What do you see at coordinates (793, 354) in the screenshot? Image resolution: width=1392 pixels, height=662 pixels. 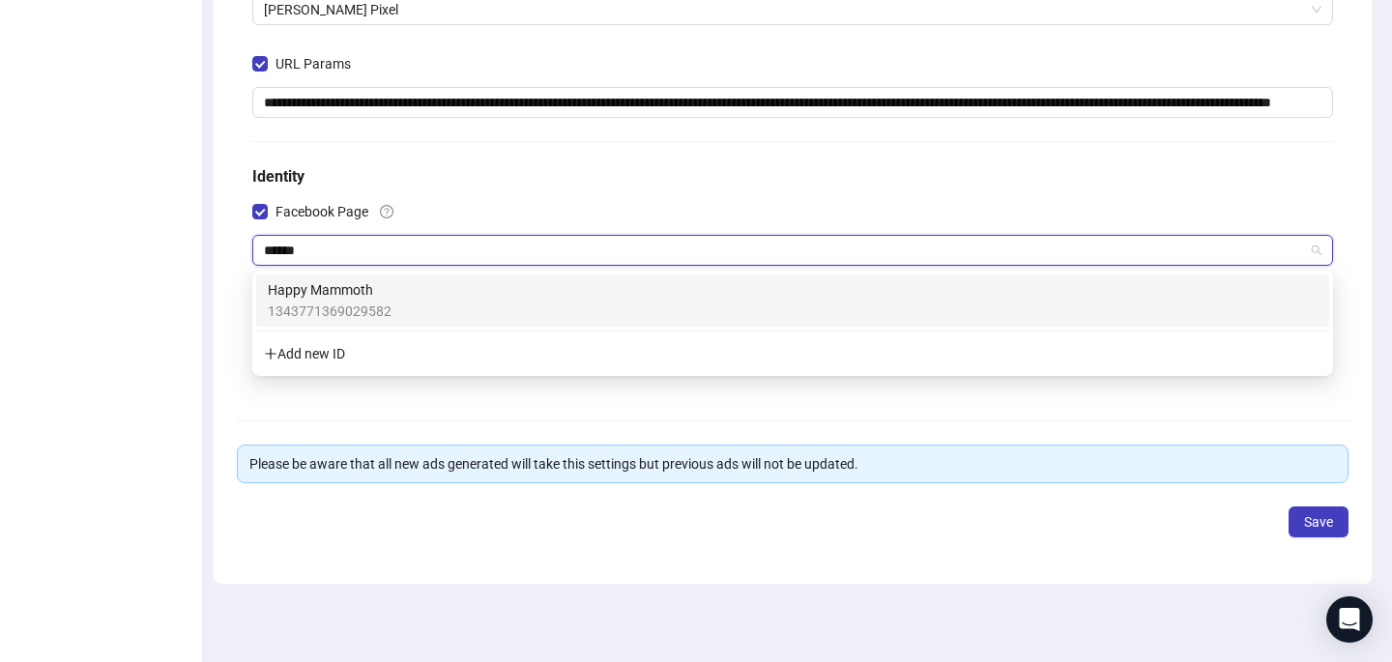 I see `div: plusAdd new ID` at bounding box center [793, 354].